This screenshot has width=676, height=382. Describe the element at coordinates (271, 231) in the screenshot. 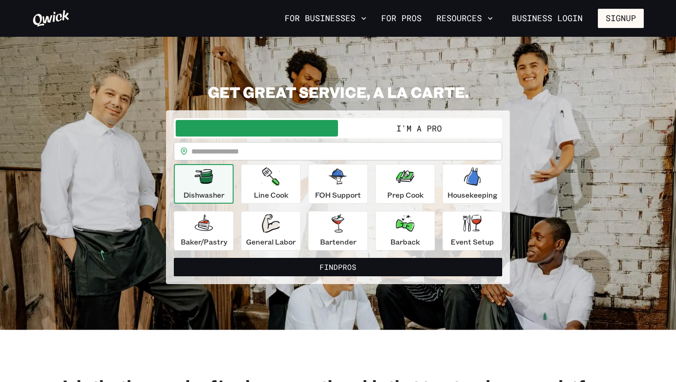

I see `button: General Labor` at that location.